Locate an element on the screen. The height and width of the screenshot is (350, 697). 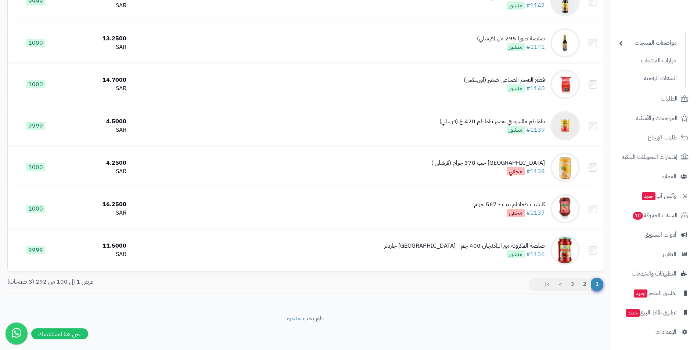
div: عرض 1 إلى 100 من 292 (3 صفحات) is located at coordinates (153, 282).